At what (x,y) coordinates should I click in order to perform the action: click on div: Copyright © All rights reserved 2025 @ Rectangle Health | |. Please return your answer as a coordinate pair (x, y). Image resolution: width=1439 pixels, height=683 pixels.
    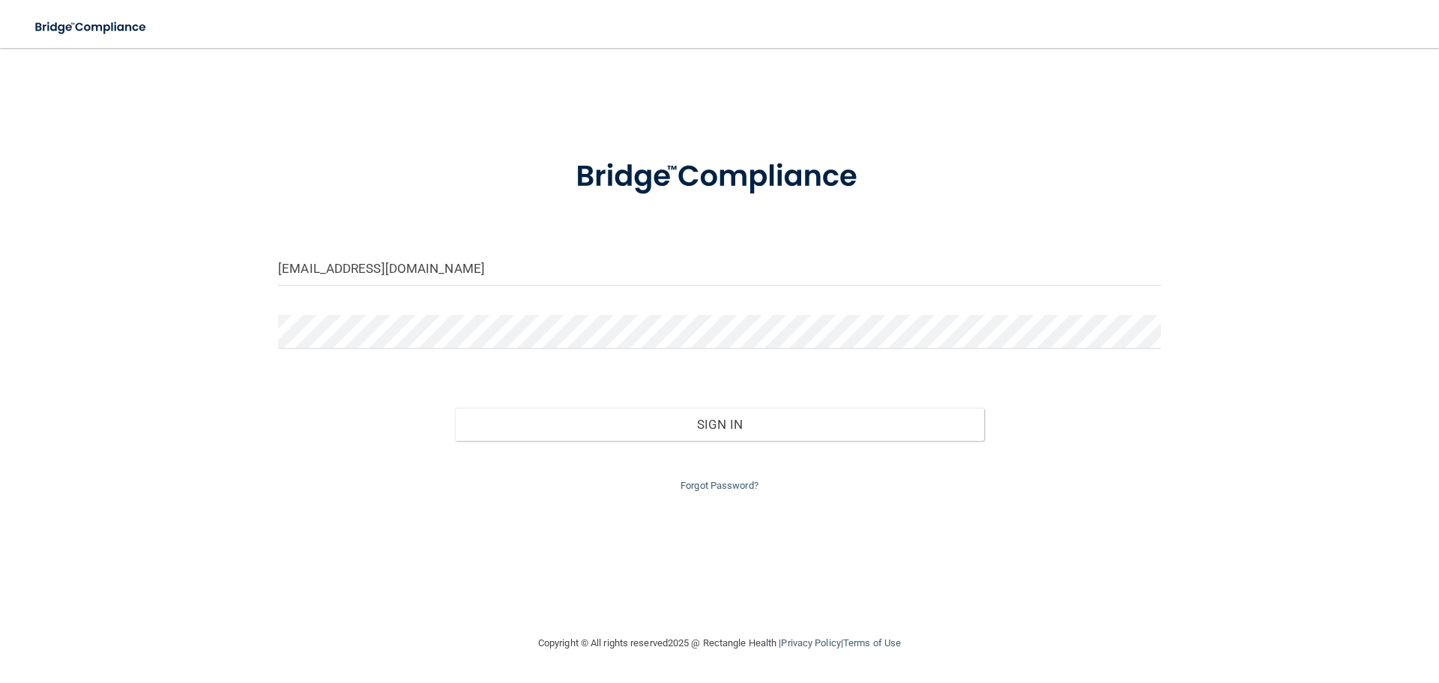
    Looking at the image, I should click on (719, 643).